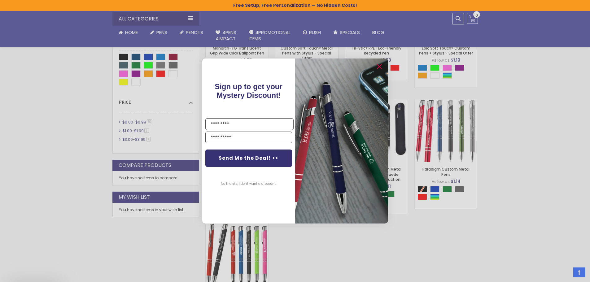 This screenshot has height=282, width=590. Describe the element at coordinates (248, 158) in the screenshot. I see `button: Send Me the Deal! >>` at that location.